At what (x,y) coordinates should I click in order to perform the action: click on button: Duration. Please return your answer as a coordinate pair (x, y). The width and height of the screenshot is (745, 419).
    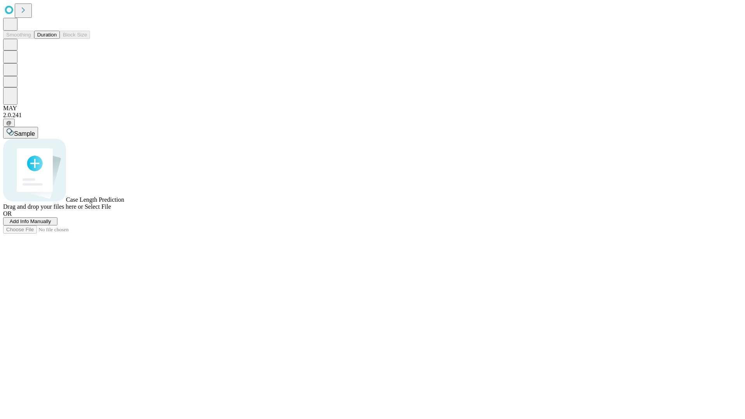
    Looking at the image, I should click on (47, 35).